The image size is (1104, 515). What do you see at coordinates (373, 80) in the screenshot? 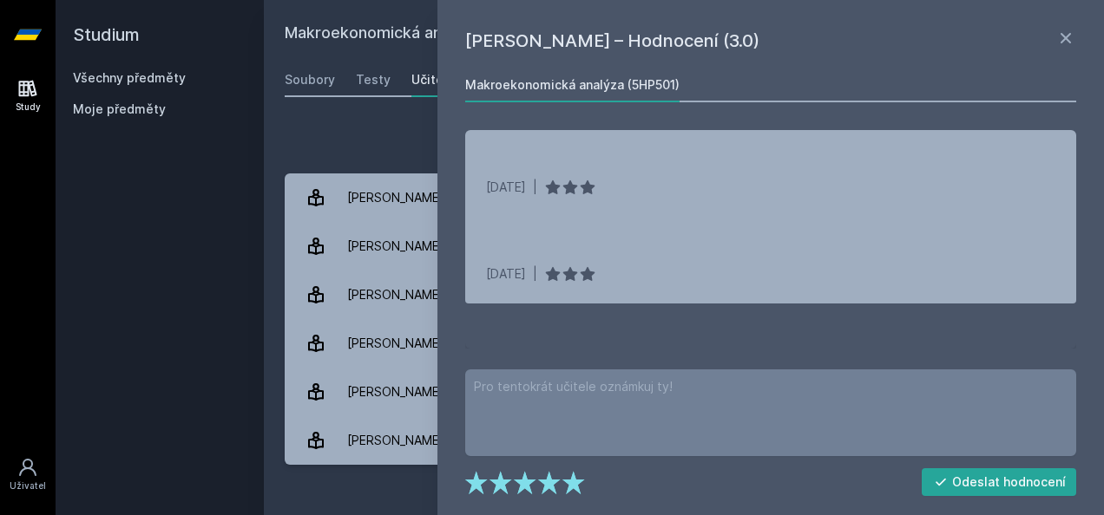
I see `div: Testy` at bounding box center [373, 80].